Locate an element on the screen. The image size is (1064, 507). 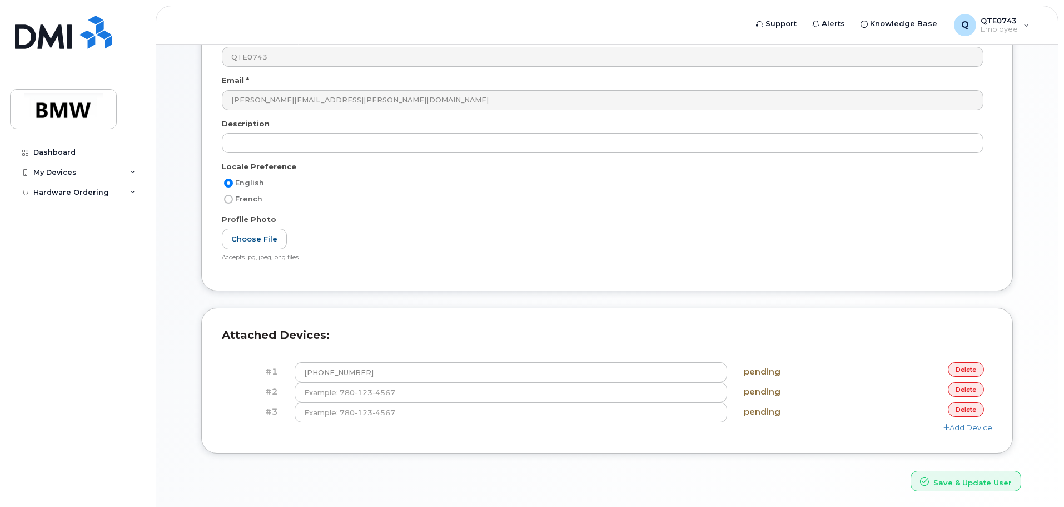
h4: #3 is located at coordinates (254, 411).